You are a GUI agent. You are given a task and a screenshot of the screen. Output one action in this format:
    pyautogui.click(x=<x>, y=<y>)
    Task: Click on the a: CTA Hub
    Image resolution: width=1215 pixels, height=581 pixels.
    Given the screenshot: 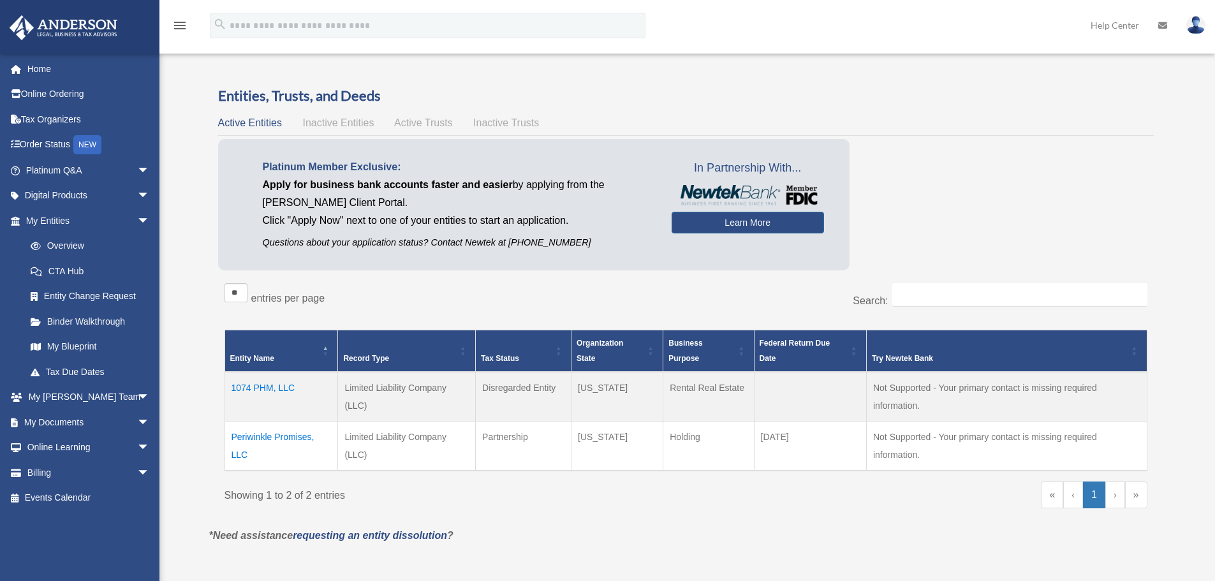 What is the action you would take?
    pyautogui.click(x=90, y=271)
    